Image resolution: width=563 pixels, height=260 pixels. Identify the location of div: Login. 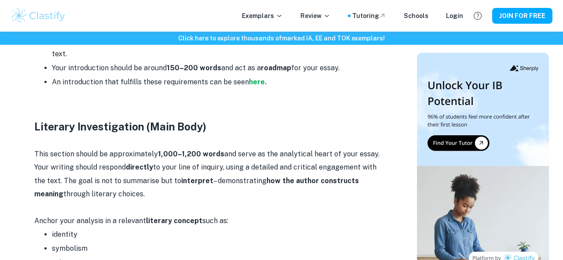
(454, 16).